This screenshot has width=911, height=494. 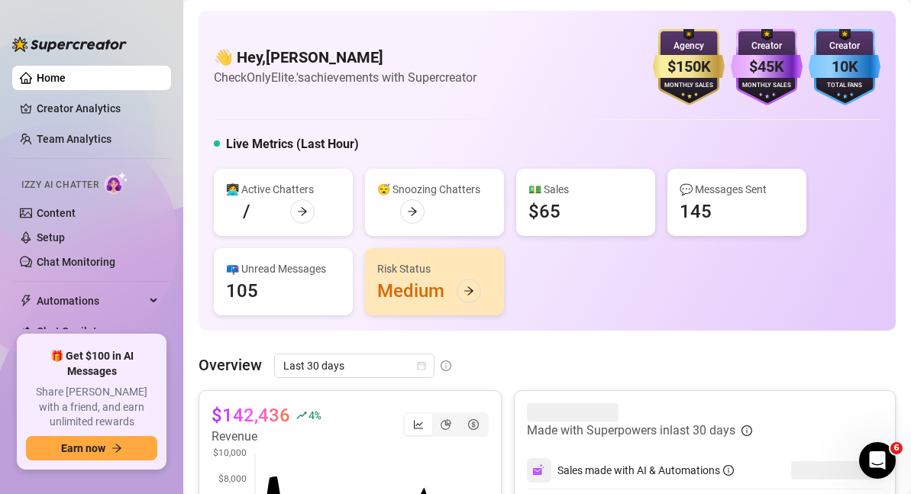 I want to click on span: Automations, so click(x=91, y=301).